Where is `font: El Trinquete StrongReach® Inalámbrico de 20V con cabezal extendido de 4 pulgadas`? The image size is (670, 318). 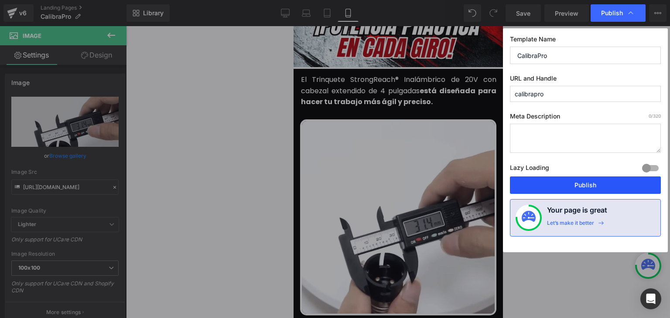 font: El Trinquete StrongReach® Inalámbrico de 20V con cabezal extendido de 4 pulgadas is located at coordinates (105, 59).